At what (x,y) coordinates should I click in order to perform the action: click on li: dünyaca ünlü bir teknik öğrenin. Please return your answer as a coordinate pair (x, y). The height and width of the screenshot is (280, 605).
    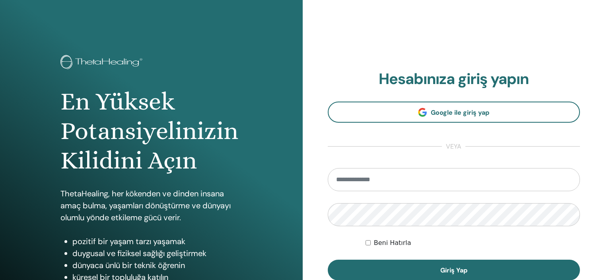
    Looking at the image, I should click on (157, 265).